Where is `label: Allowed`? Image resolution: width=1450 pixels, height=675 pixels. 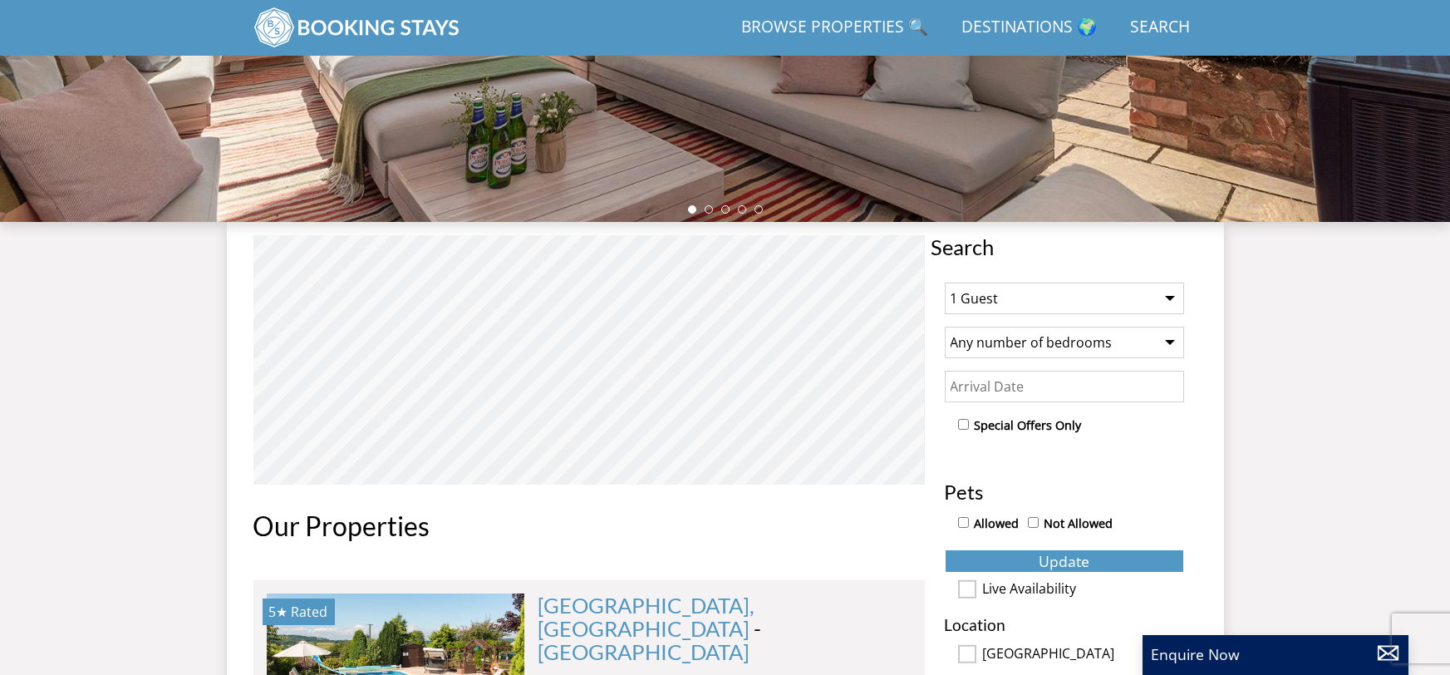
label: Allowed is located at coordinates (997, 524).